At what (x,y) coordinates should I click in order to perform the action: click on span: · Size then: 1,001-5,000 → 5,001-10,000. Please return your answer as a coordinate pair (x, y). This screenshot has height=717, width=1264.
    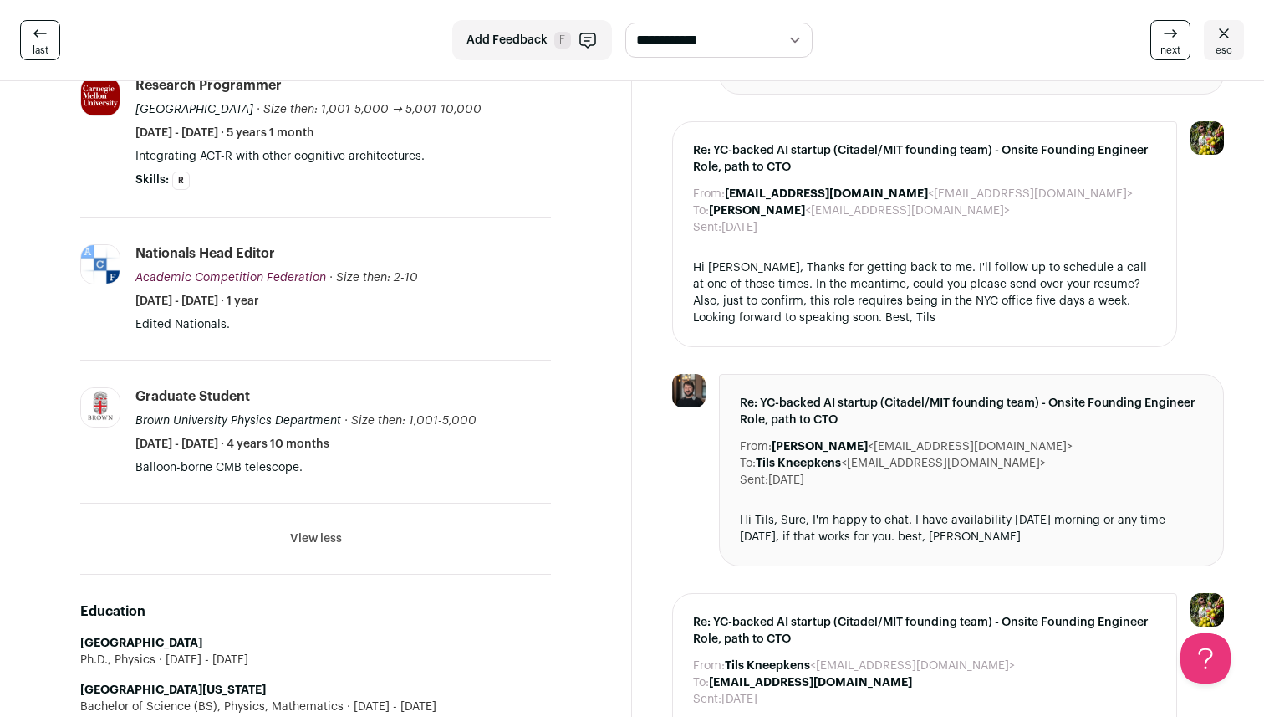
    Looking at the image, I should click on (369, 110).